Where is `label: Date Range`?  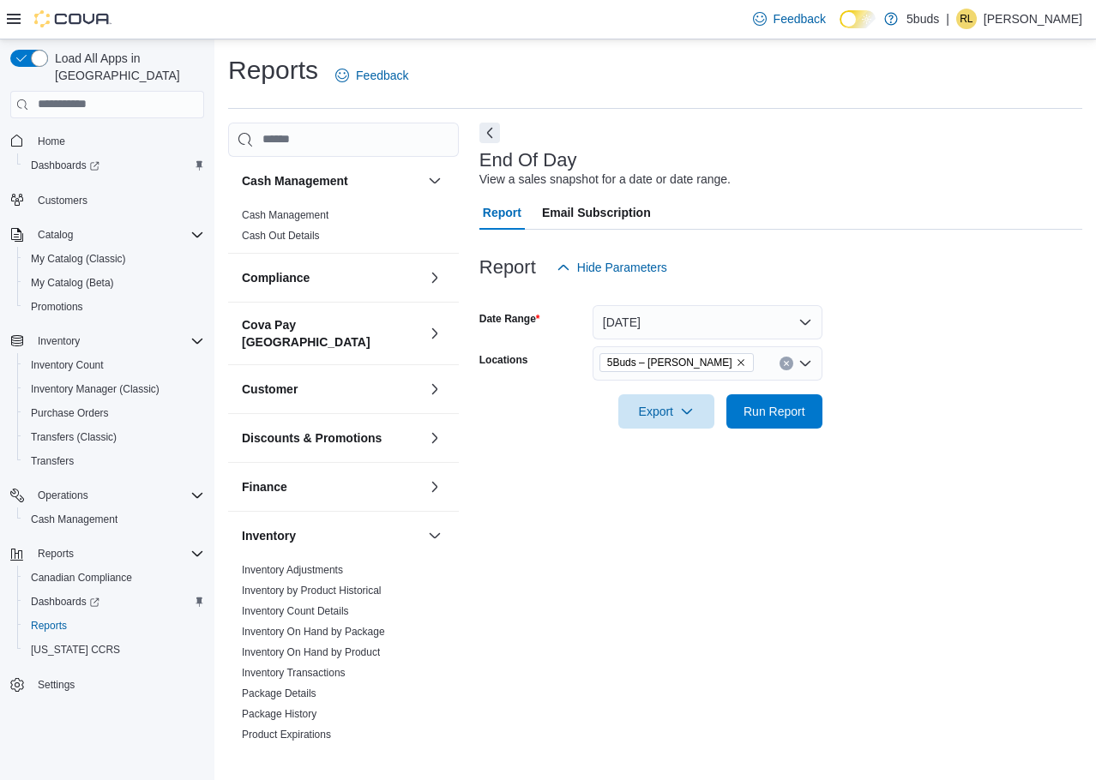
label: Date Range is located at coordinates (509, 319).